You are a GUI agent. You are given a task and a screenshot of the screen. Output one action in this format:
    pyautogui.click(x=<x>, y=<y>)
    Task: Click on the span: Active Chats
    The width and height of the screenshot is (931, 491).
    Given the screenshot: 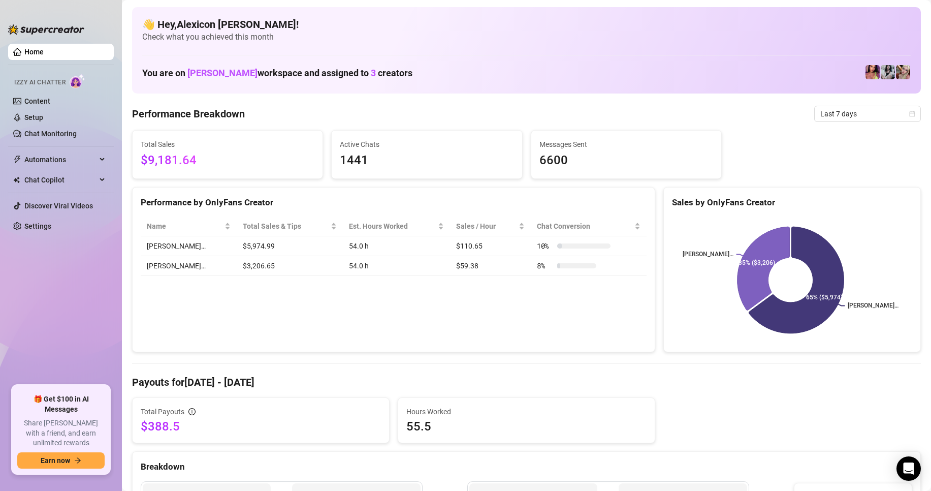 What is the action you would take?
    pyautogui.click(x=427, y=144)
    